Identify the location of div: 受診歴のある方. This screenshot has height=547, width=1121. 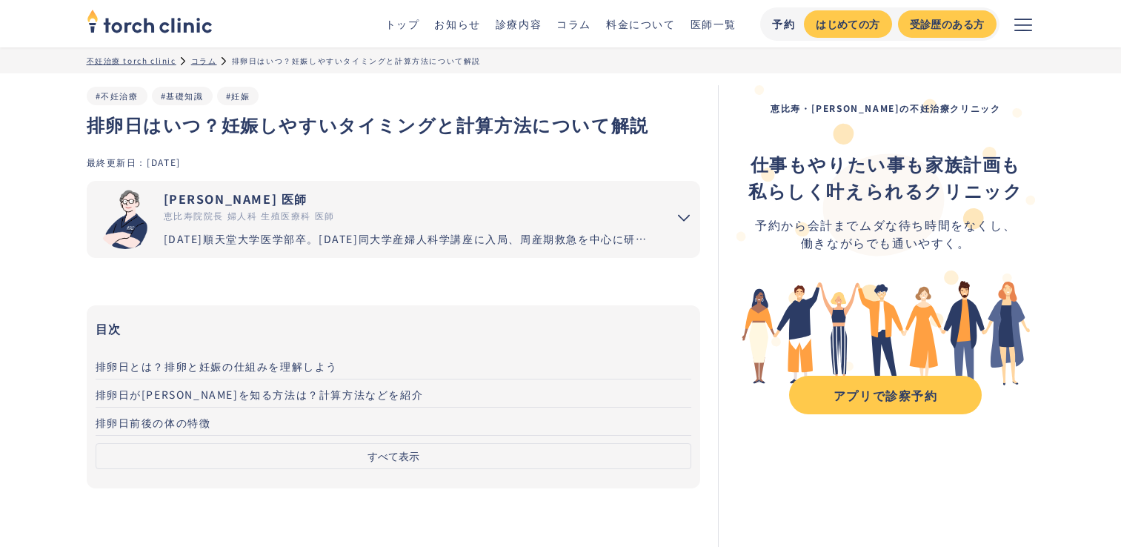
(947, 24).